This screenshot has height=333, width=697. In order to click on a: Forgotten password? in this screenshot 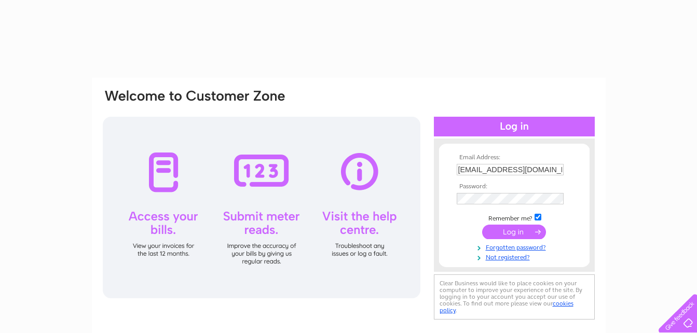, I will do `click(515, 246)`.